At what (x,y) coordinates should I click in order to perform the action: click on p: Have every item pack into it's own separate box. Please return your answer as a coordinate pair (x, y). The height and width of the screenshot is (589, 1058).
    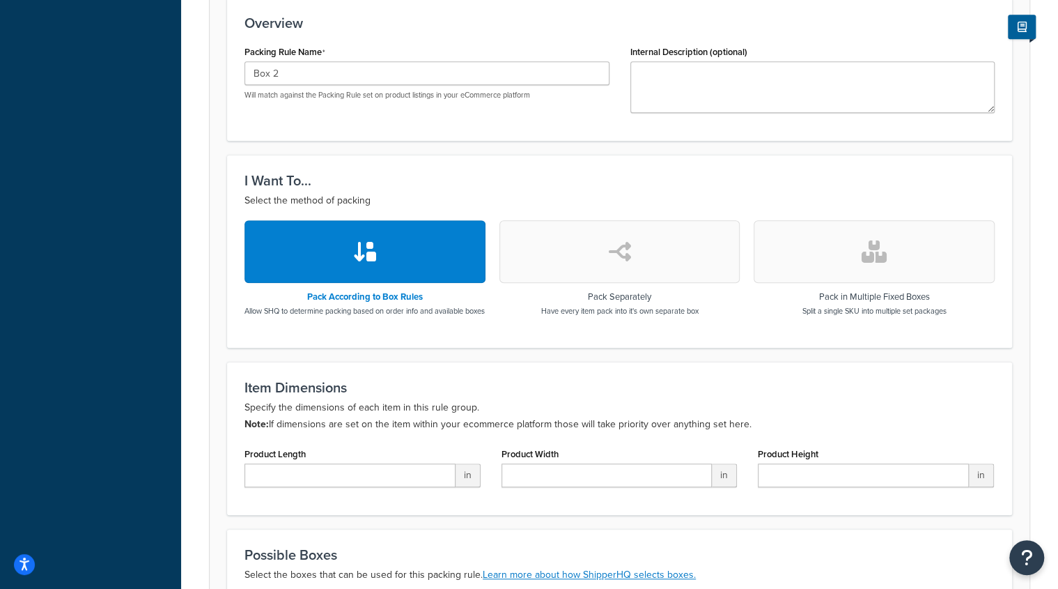
    Looking at the image, I should click on (620, 311).